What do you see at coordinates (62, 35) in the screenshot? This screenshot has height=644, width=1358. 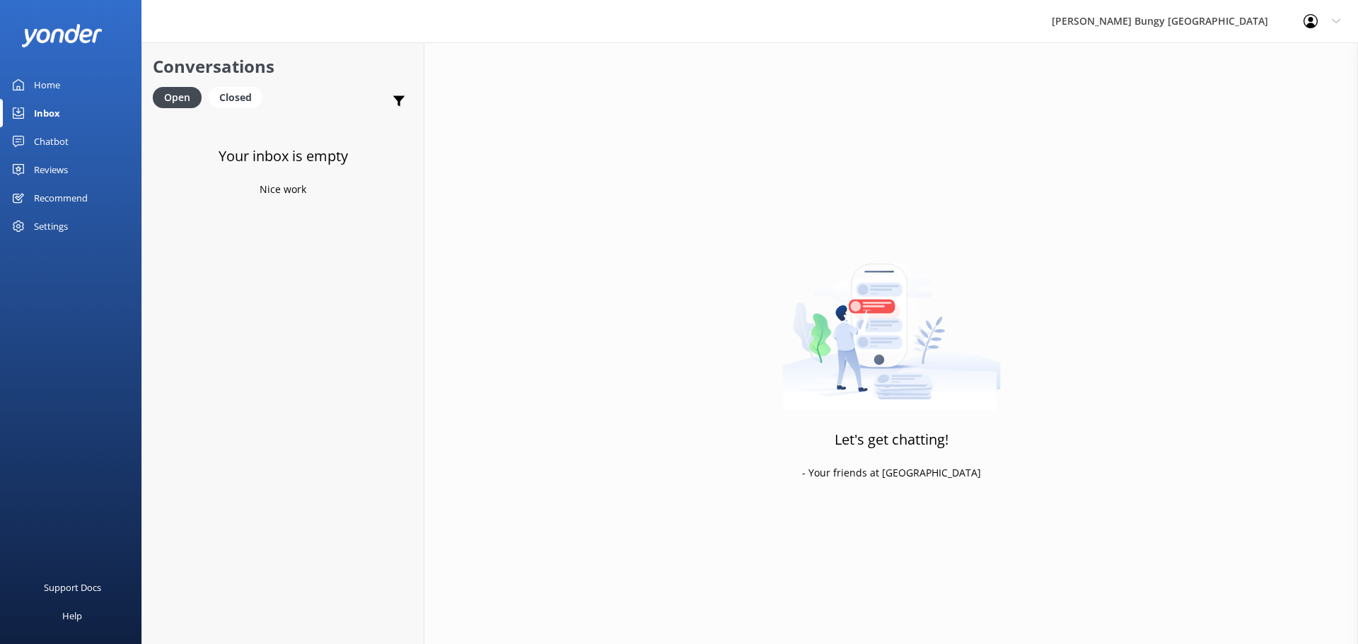 I see `img: yonder-white-logo.png` at bounding box center [62, 35].